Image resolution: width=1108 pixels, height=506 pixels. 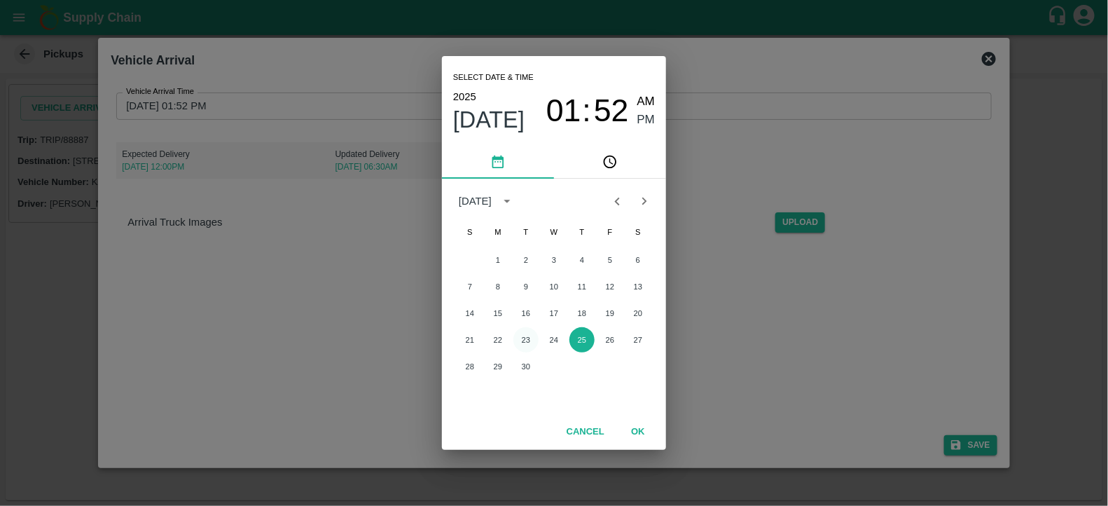 I want to click on button: 52, so click(x=611, y=111).